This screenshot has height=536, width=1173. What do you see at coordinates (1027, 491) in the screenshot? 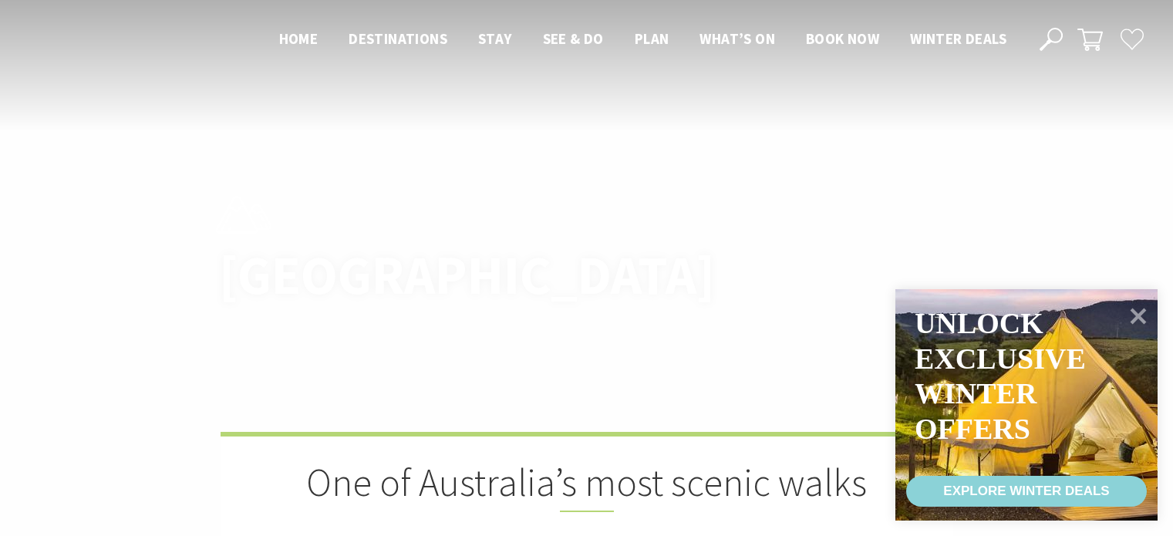
I see `a: EXPLORE WINTER DEALS` at bounding box center [1027, 491].